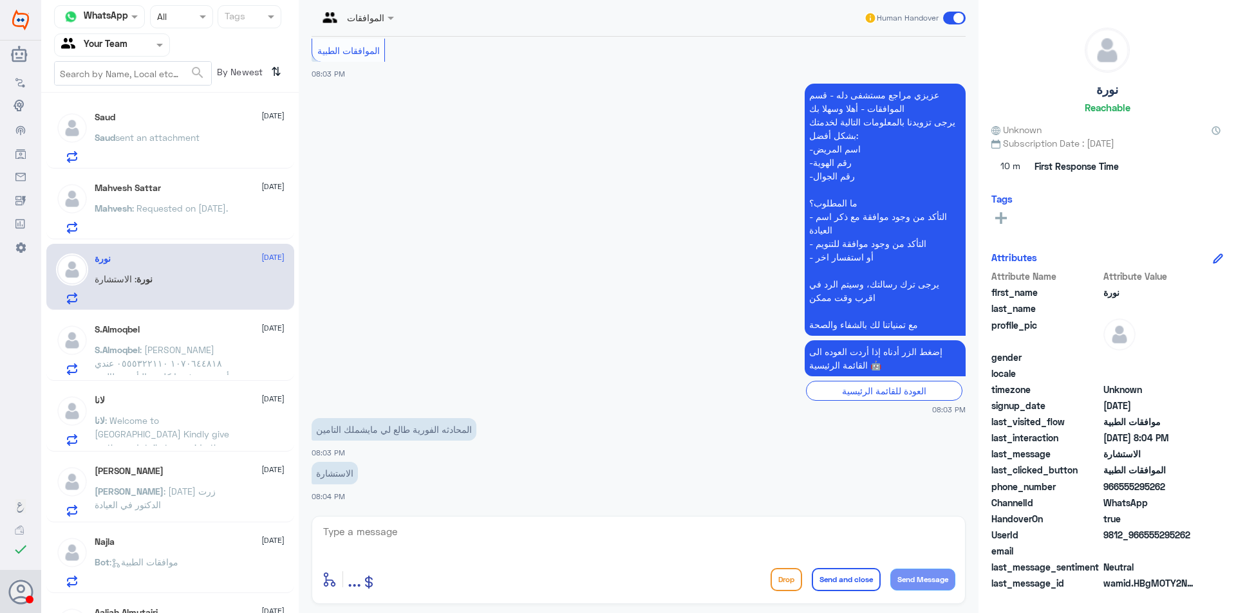  I want to click on span: موافقات الطبية, so click(1149, 422).